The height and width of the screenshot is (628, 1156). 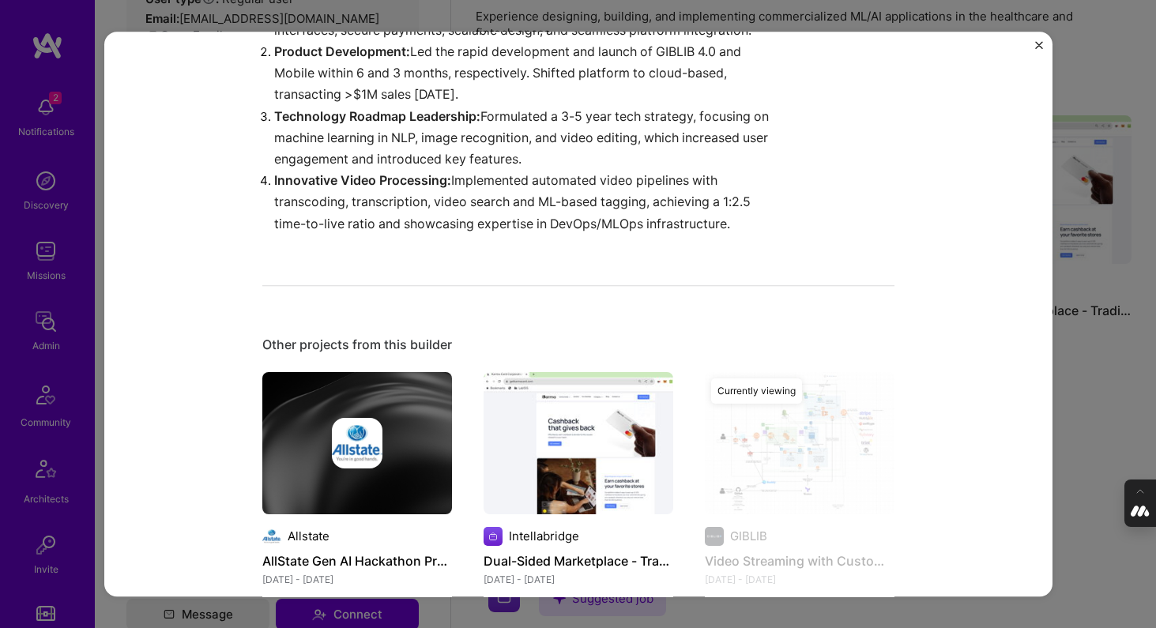 I want to click on div: Allstate, so click(x=308, y=536).